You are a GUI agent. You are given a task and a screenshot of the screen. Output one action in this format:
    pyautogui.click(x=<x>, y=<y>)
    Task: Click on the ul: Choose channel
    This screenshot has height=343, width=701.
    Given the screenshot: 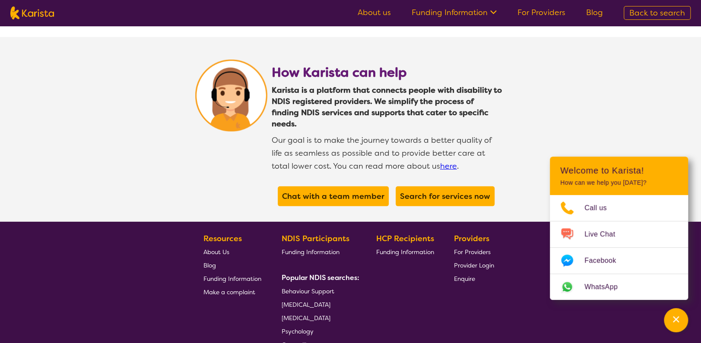 What is the action you would take?
    pyautogui.click(x=619, y=247)
    